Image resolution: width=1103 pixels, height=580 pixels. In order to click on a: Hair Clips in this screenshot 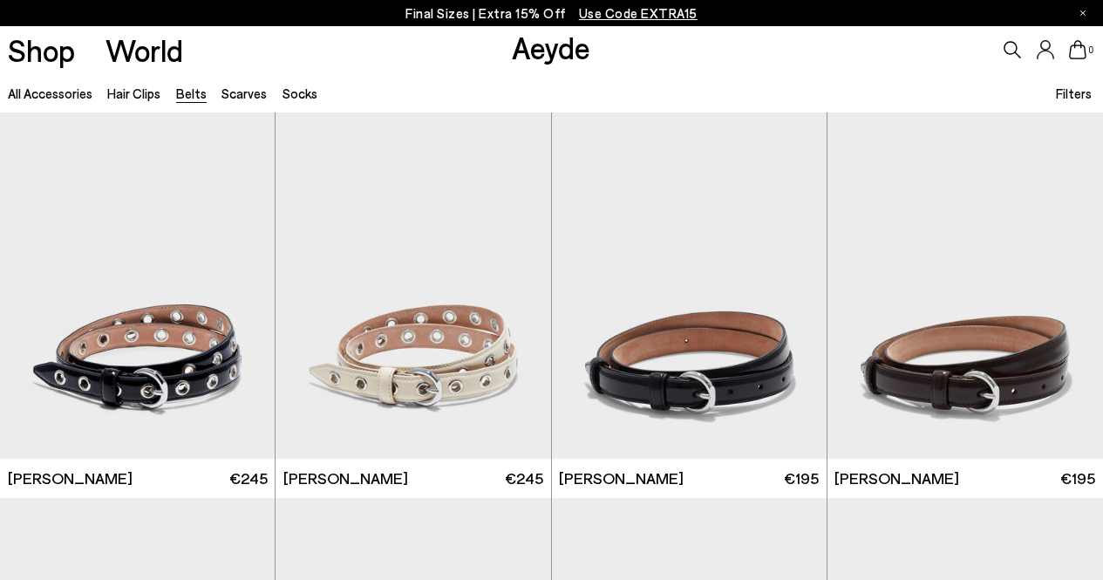, I will do `click(133, 93)`.